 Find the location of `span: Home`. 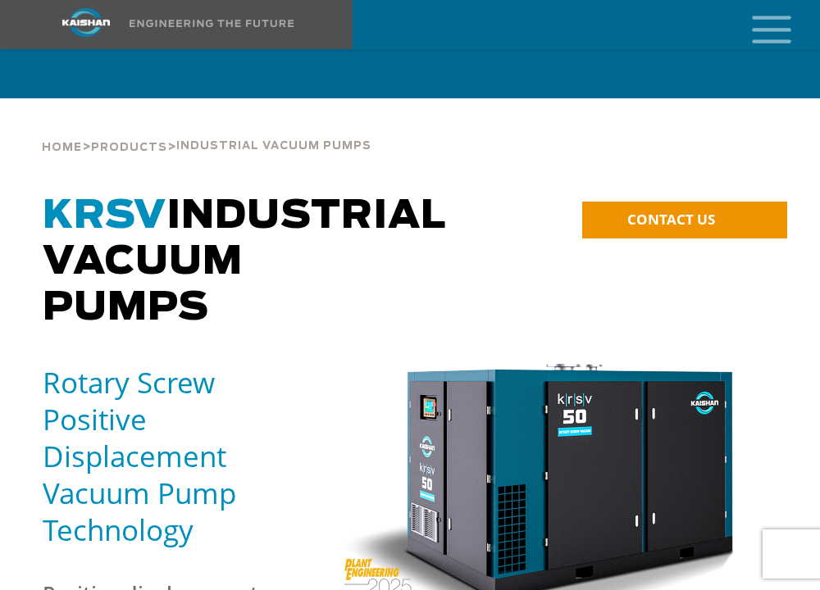

span: Home is located at coordinates (61, 148).